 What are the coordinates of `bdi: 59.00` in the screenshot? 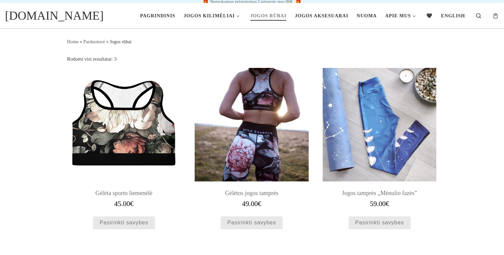 It's located at (379, 204).